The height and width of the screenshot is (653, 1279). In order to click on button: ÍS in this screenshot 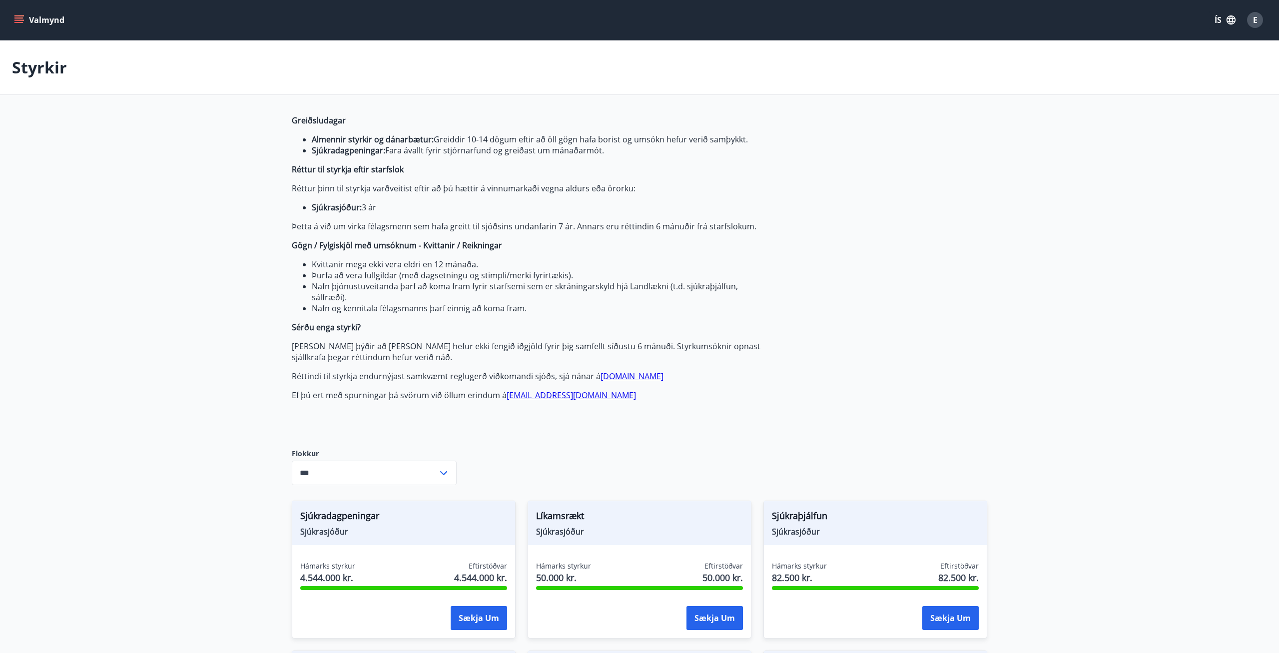, I will do `click(1225, 20)`.